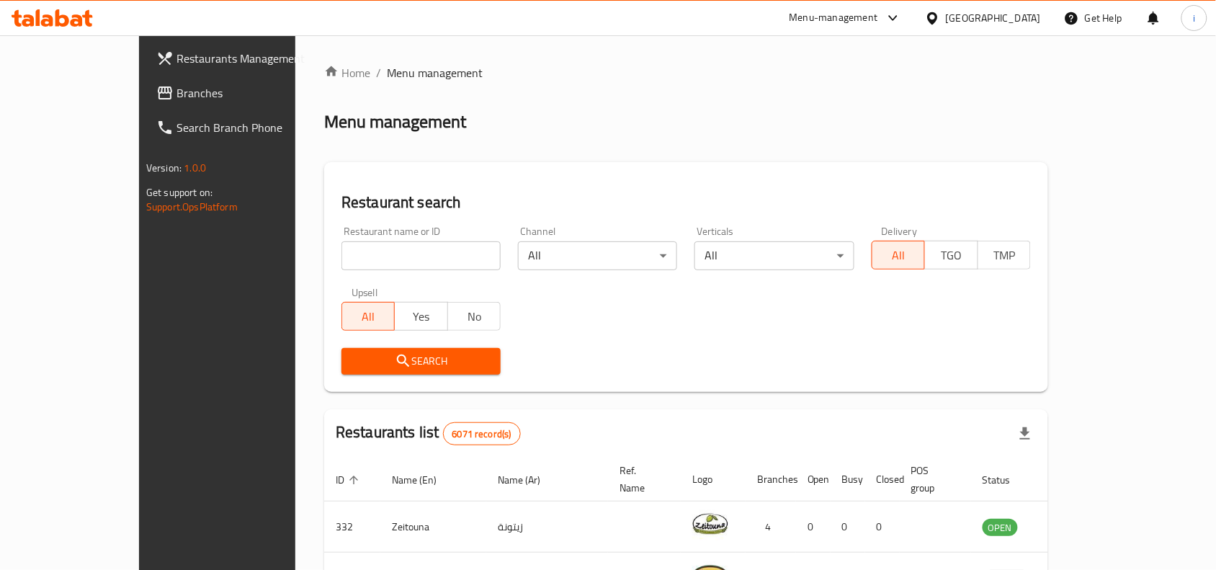  Describe the element at coordinates (352, 527) in the screenshot. I see `td: 332` at that location.